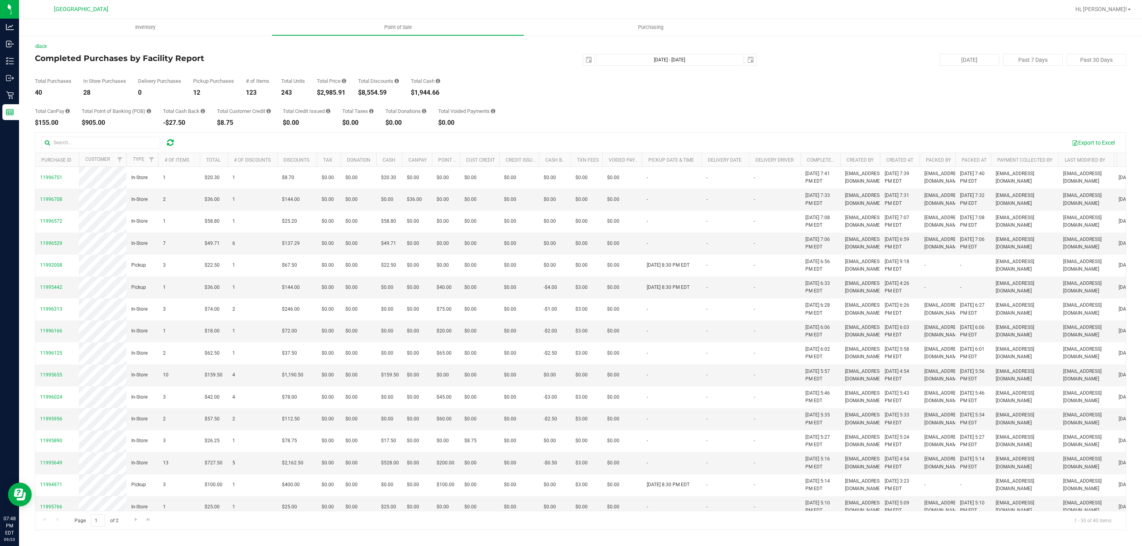 This screenshot has width=1142, height=546. I want to click on button: Past 7 Days, so click(1033, 60).